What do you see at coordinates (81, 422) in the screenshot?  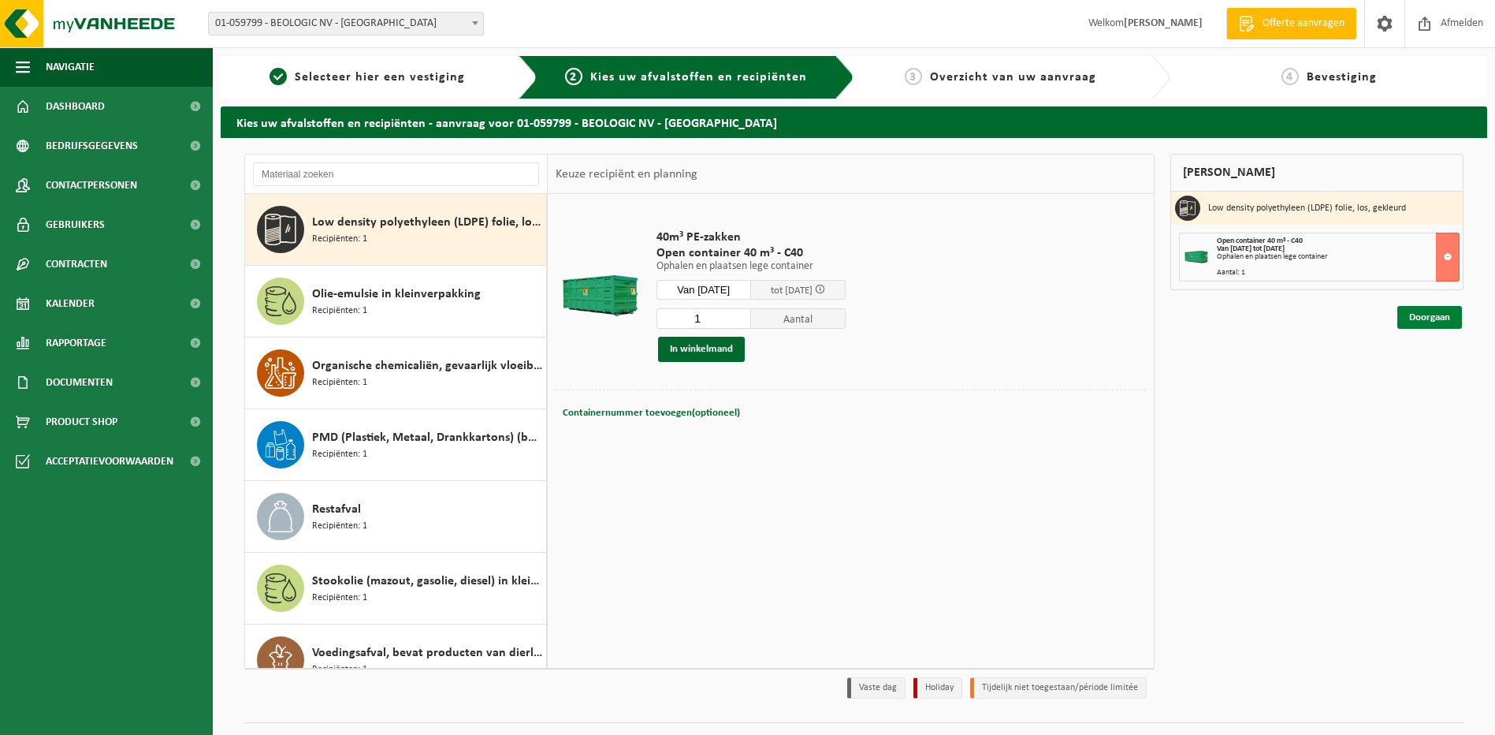 I see `span: Product Shop` at bounding box center [81, 422].